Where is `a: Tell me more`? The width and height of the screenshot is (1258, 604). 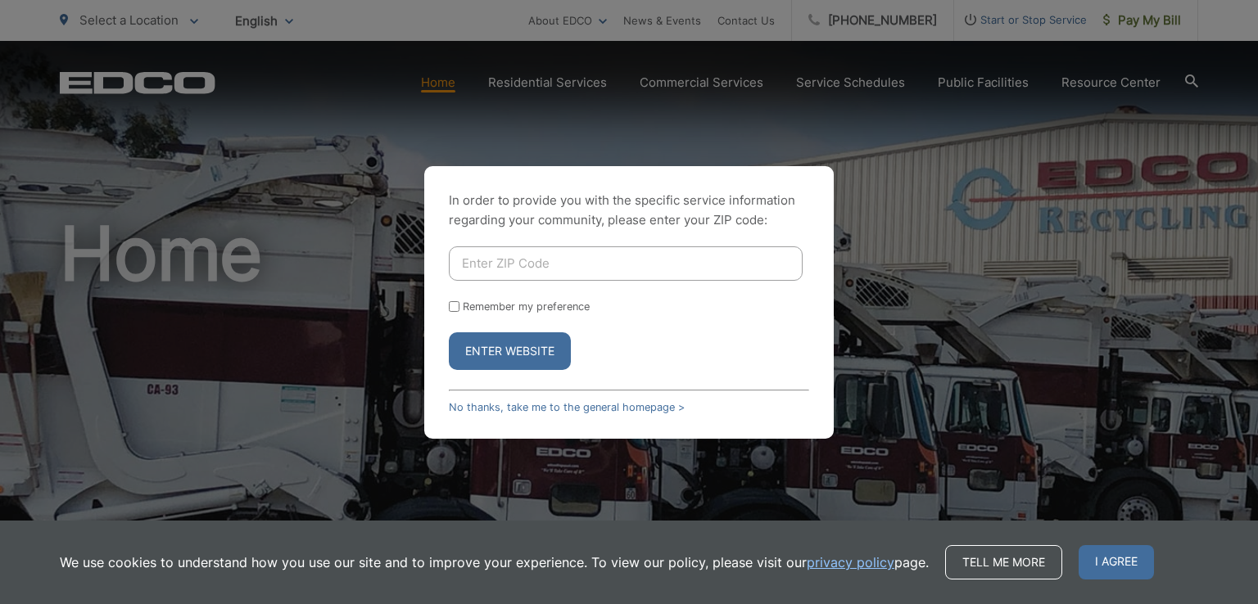 a: Tell me more is located at coordinates (1003, 562).